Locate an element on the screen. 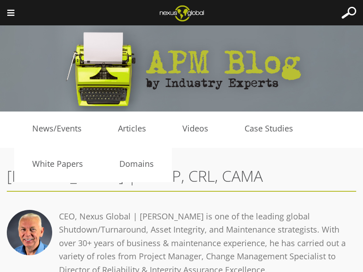 The height and width of the screenshot is (272, 363). img: Nexus Global is located at coordinates (181, 13).